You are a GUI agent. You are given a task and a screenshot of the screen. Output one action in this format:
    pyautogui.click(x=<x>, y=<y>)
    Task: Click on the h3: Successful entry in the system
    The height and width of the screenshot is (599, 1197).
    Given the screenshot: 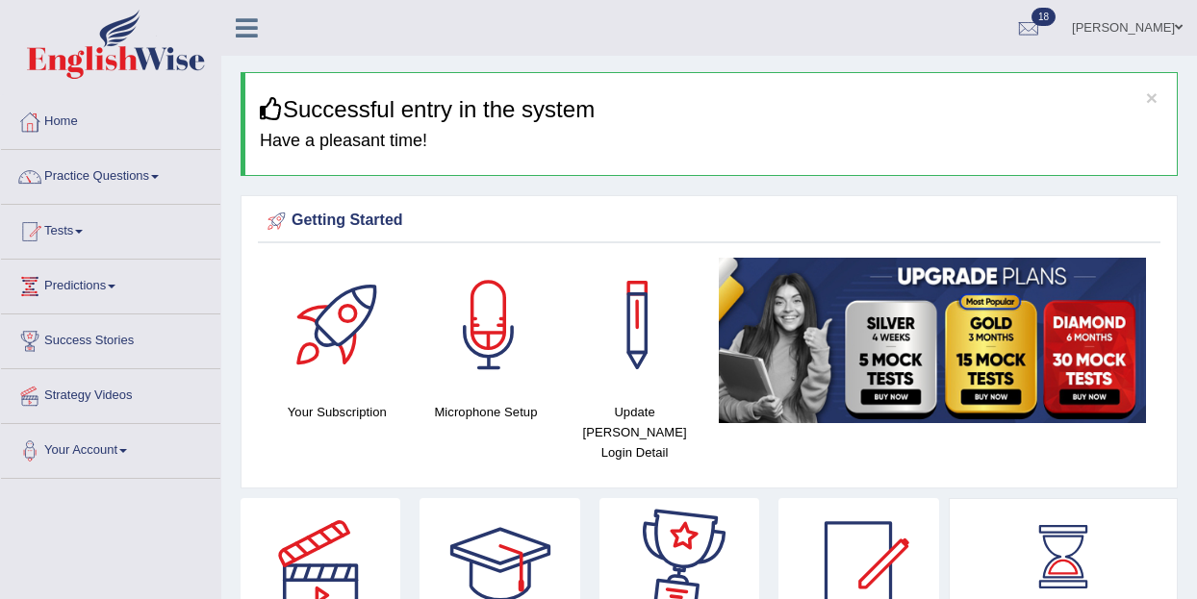 What is the action you would take?
    pyautogui.click(x=711, y=110)
    